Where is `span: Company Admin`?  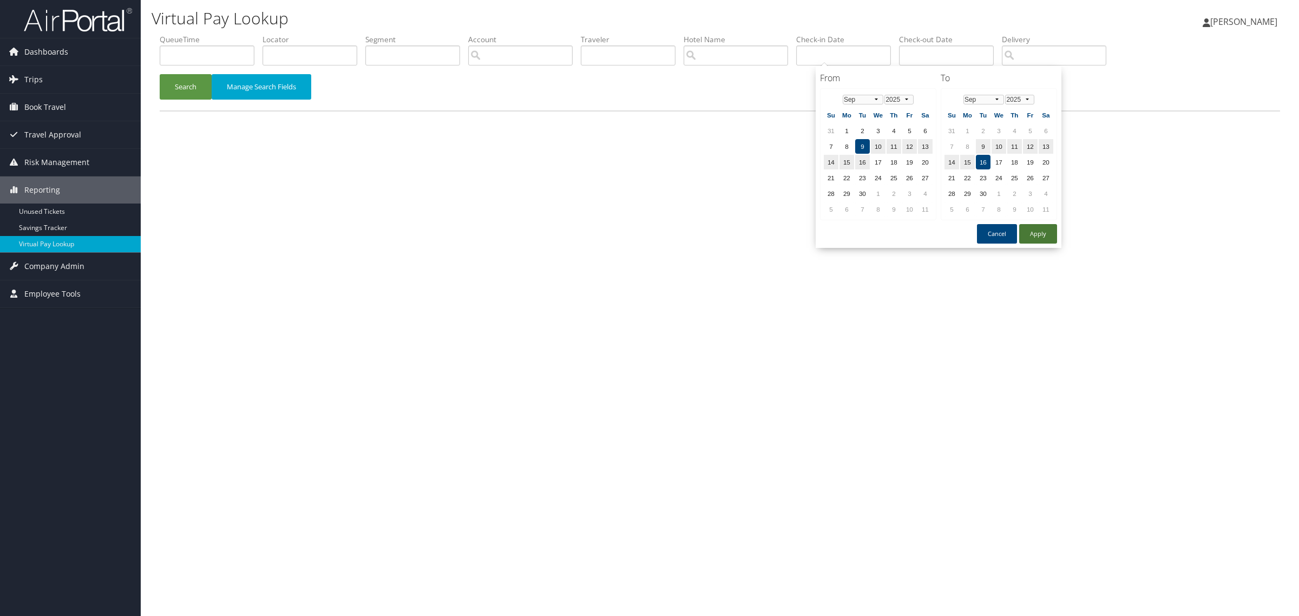
span: Company Admin is located at coordinates (54, 266).